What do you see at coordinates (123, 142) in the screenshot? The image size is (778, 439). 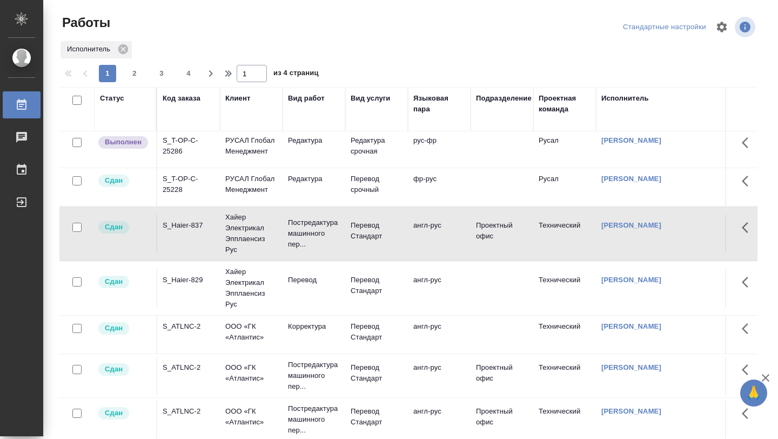 I see `p: Выполнен` at bounding box center [123, 142].